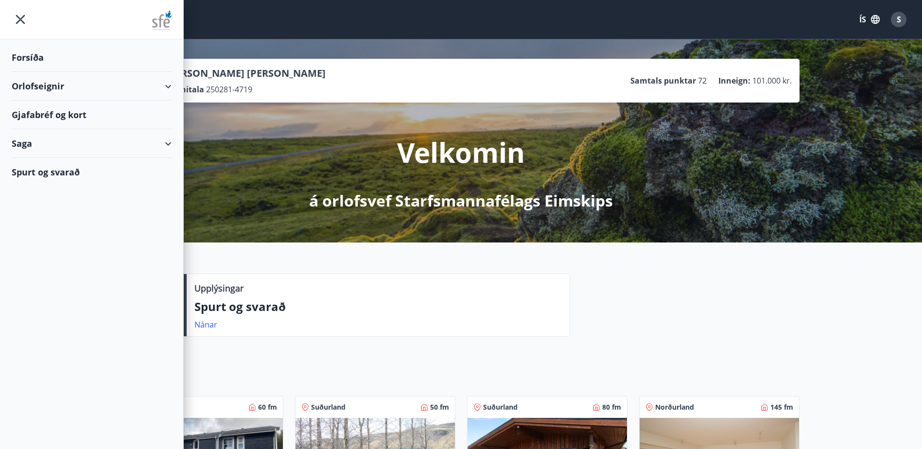  I want to click on div: Spurt og svarað, so click(91, 172).